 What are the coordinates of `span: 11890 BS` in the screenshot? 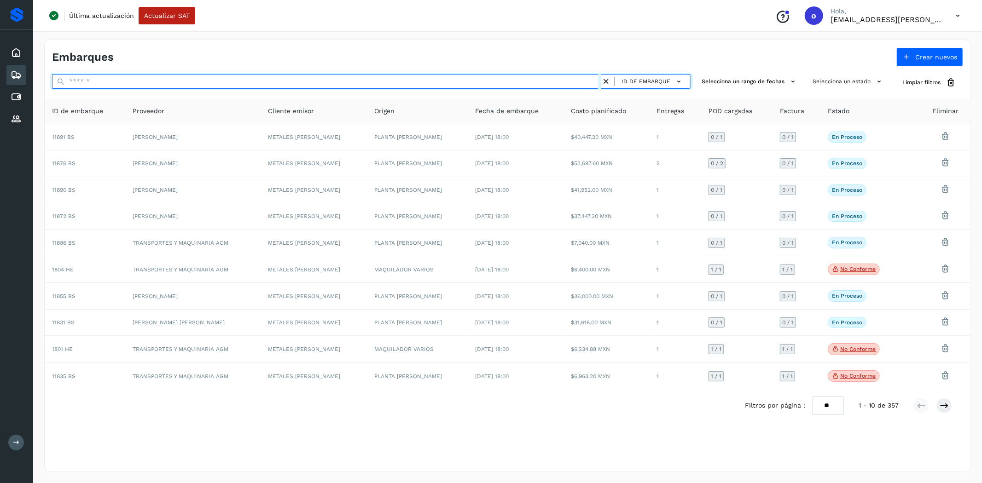 It's located at (64, 190).